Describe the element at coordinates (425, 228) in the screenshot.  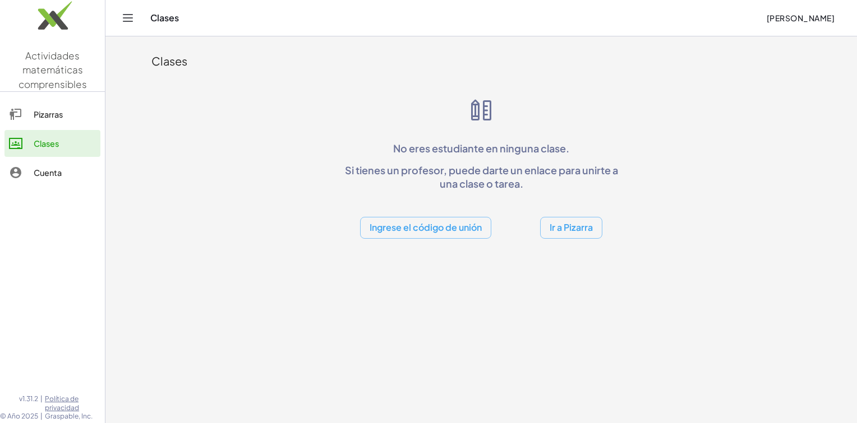
I see `button: Ingrese el código de unión` at that location.